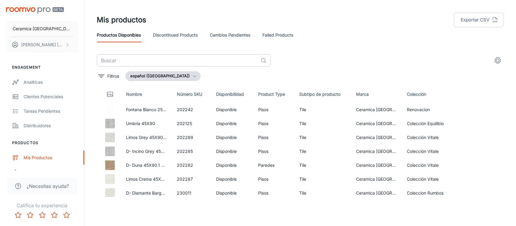  What do you see at coordinates (177, 60) in the screenshot?
I see `input: Buscar` at bounding box center [177, 60].